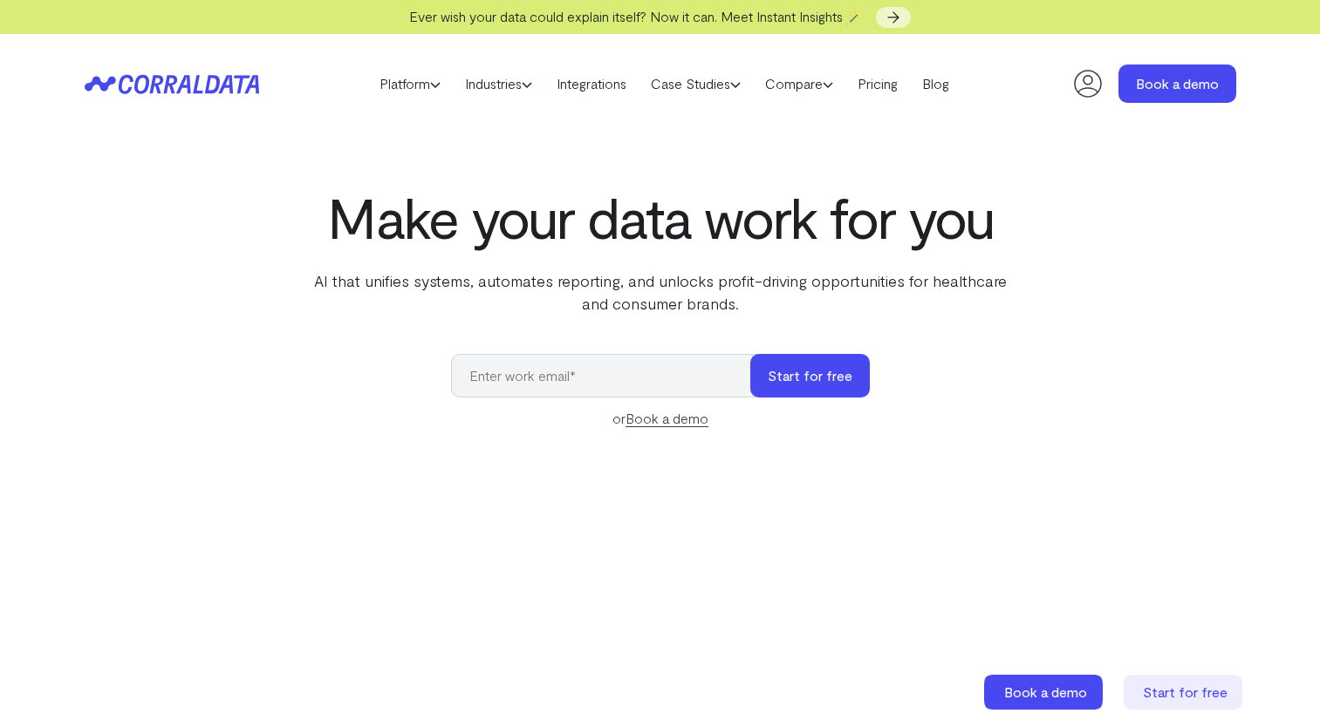 The image size is (1320, 727). I want to click on span: Start for free, so click(1185, 692).